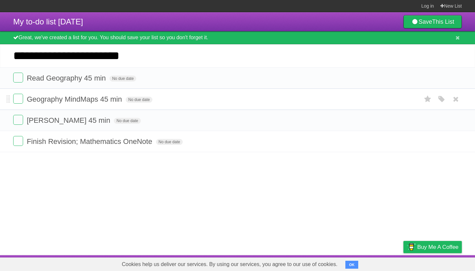 The image size is (475, 271). Describe the element at coordinates (432, 22) in the screenshot. I see `a: SaveThis List` at that location.